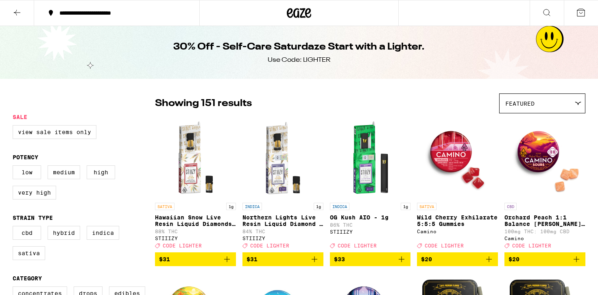 This screenshot has height=295, width=598. Describe the element at coordinates (64, 173) in the screenshot. I see `label: Medium` at that location.